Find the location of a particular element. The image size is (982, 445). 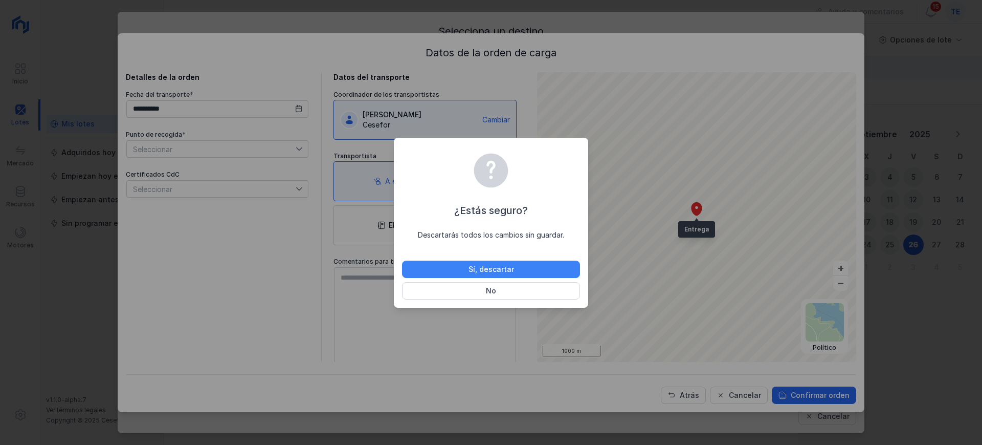

button: No is located at coordinates (491, 291).